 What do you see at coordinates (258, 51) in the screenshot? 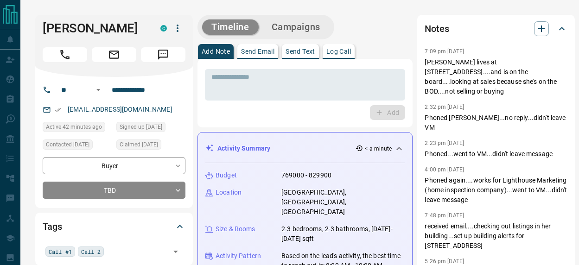
I see `p: Send Email` at bounding box center [258, 51].